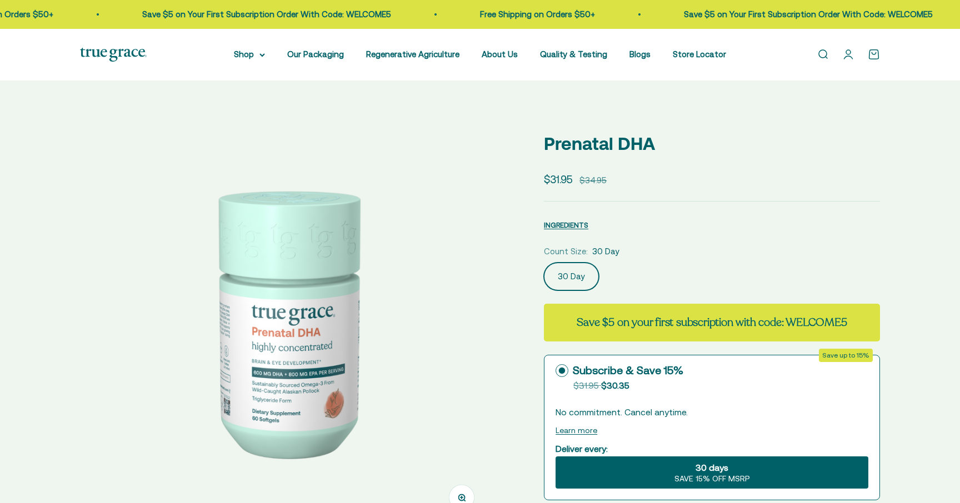 The image size is (960, 503). What do you see at coordinates (712, 322) in the screenshot?
I see `strong: Save $5 on your first subscription with code: WELCOME5` at bounding box center [712, 322].